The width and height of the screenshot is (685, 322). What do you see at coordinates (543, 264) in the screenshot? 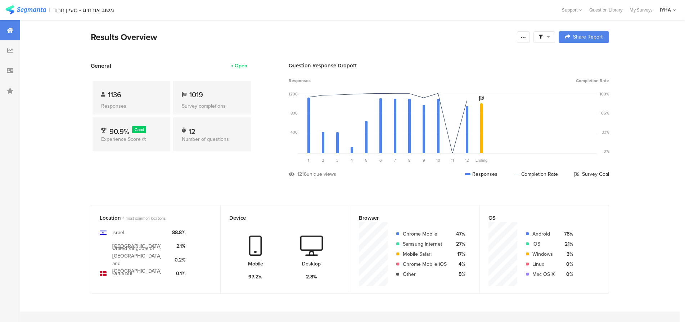
I see `div: Linux` at bounding box center [543, 264].